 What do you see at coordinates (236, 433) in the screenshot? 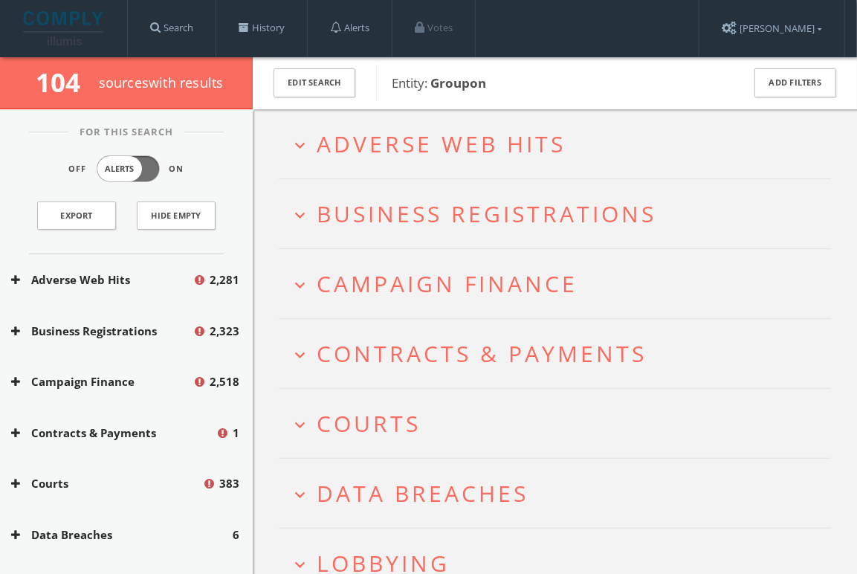
I see `span: 1` at bounding box center [236, 433].